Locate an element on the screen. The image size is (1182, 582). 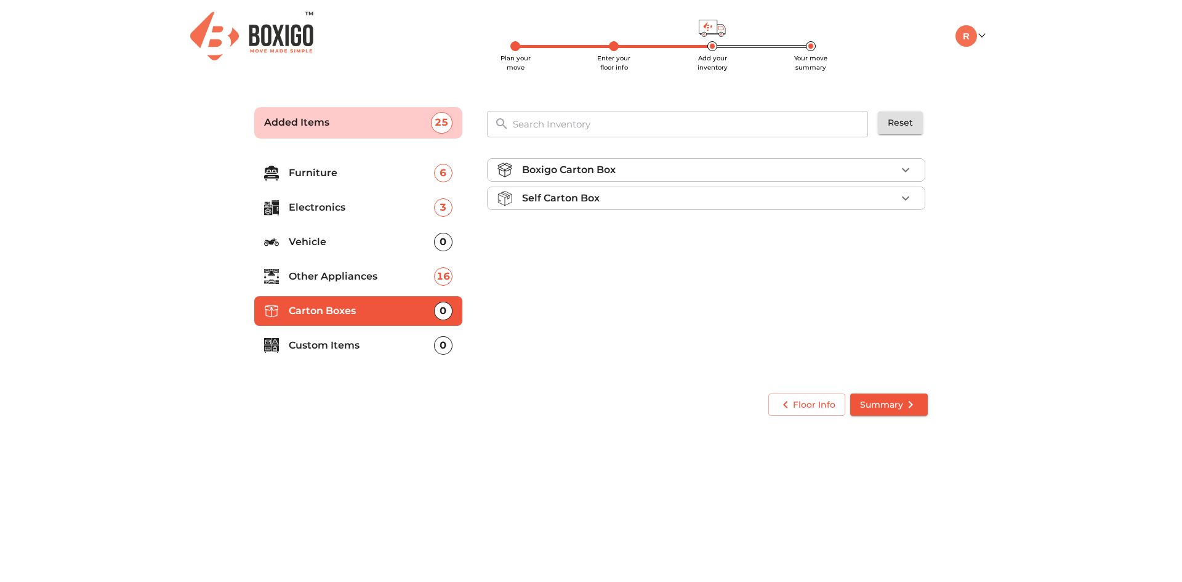
span: Enter your floor info is located at coordinates (614, 63).